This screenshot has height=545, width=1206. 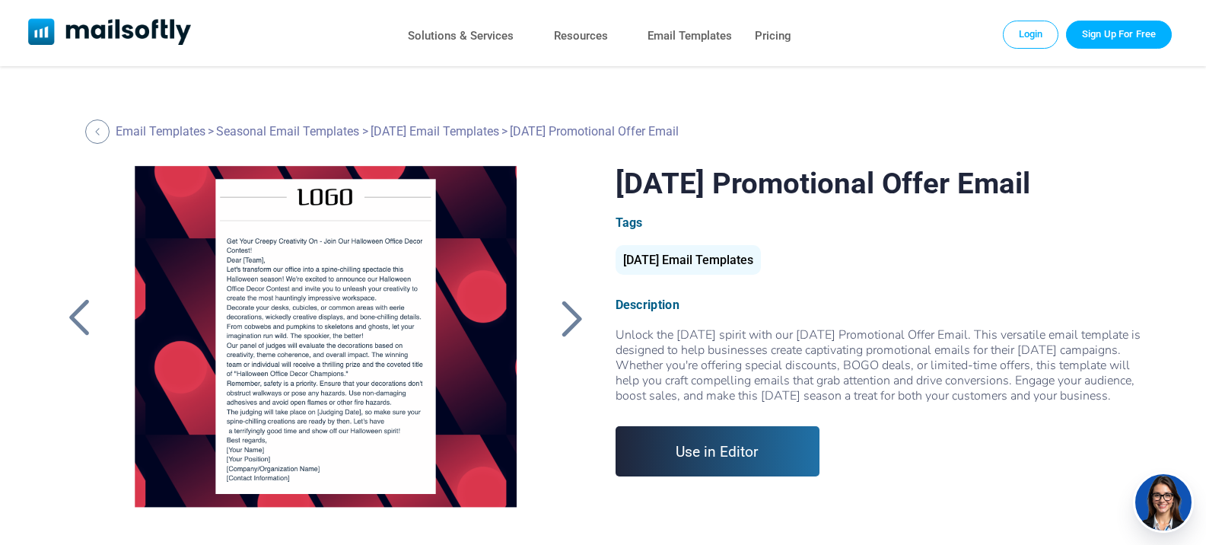 What do you see at coordinates (718, 451) in the screenshot?
I see `a: Use in Editor` at bounding box center [718, 451].